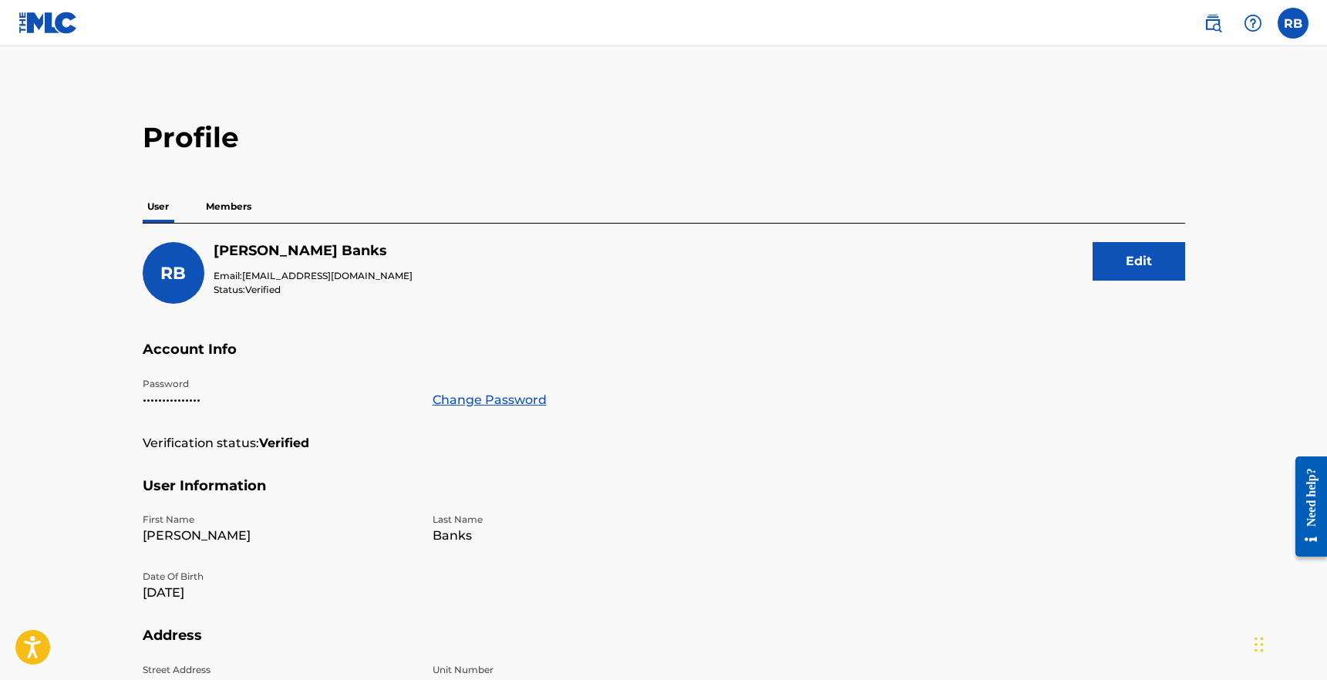 The width and height of the screenshot is (1327, 680). Describe the element at coordinates (263, 289) in the screenshot. I see `span: Verified` at that location.